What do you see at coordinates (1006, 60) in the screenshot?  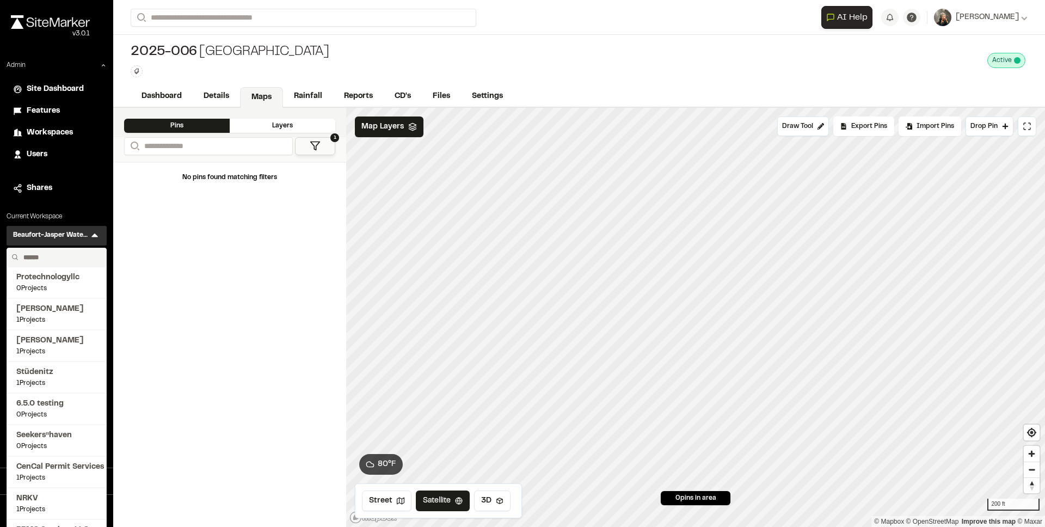 I see `div: This project is active and counting against your active project count.` at bounding box center [1006, 60].